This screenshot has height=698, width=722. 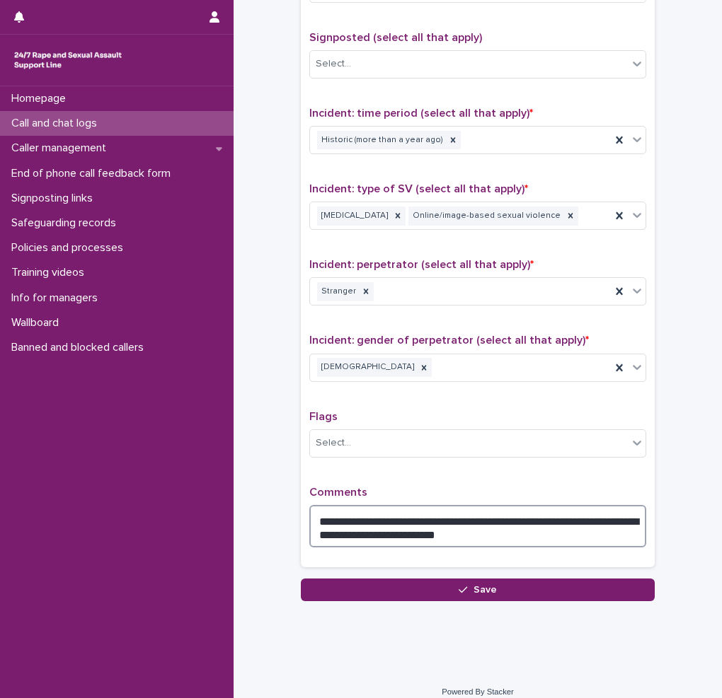 What do you see at coordinates (57, 298) in the screenshot?
I see `p: Info for managers` at bounding box center [57, 298].